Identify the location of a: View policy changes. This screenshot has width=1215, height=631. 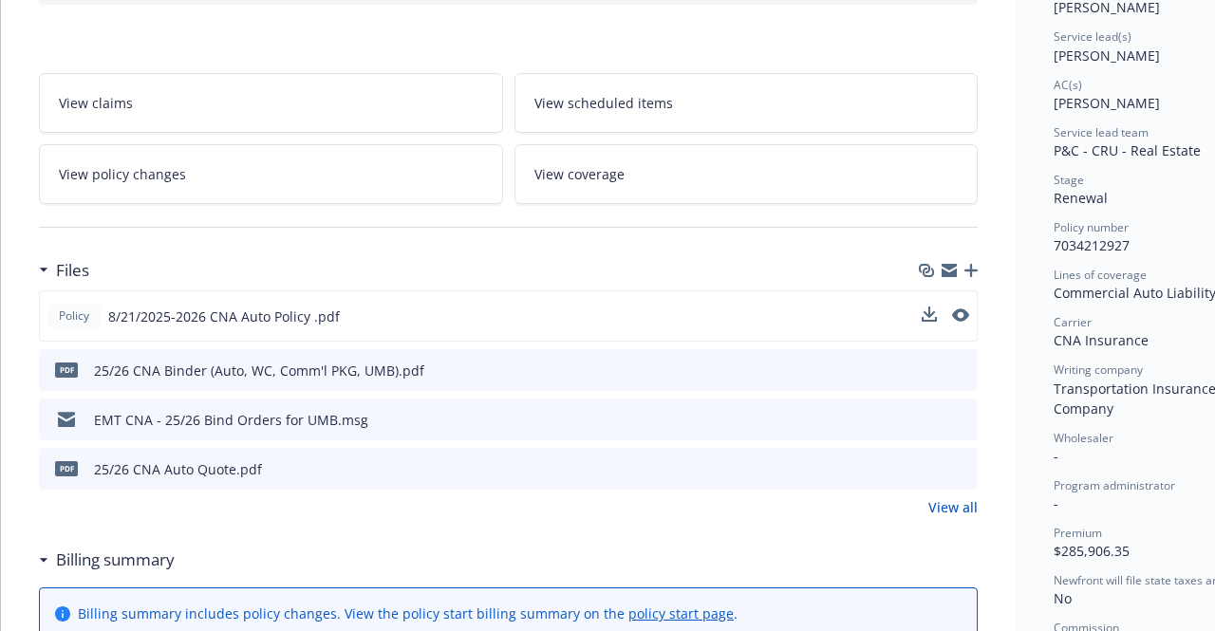
(271, 174).